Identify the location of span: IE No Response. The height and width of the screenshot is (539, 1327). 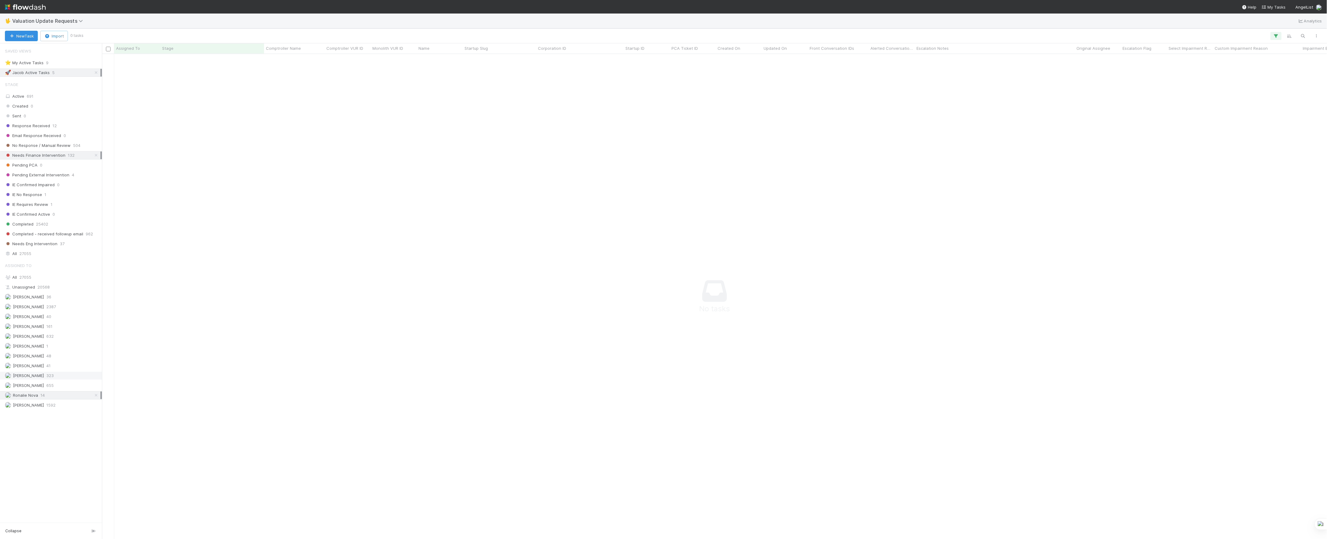
(23, 194).